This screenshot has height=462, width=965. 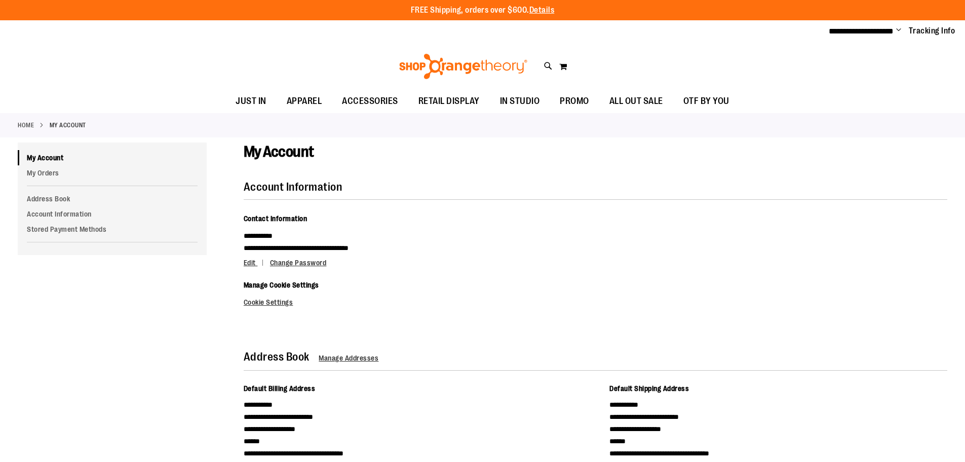 I want to click on span: IN STUDIO, so click(x=520, y=101).